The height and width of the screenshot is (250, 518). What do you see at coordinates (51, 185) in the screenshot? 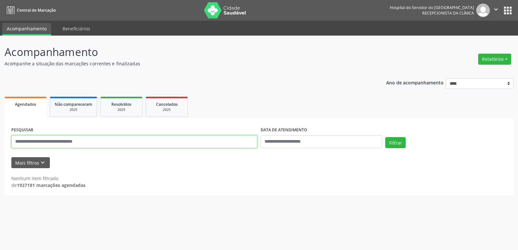
I see `strong: 1927181 marcações agendadas` at bounding box center [51, 185].